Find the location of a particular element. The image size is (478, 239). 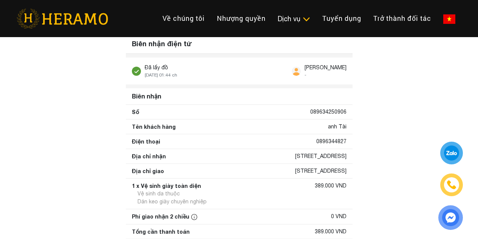

div: Tên khách hàng is located at coordinates (154, 126).